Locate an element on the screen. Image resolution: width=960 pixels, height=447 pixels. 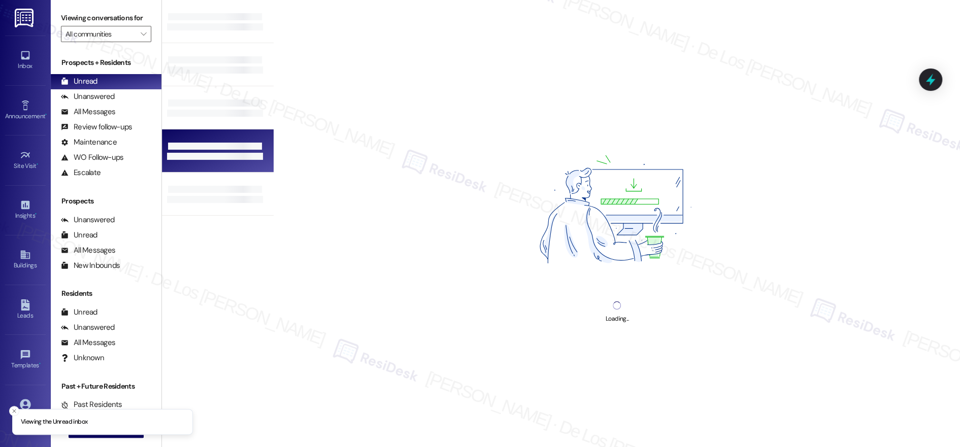
div: New Inbounds is located at coordinates (90, 265).